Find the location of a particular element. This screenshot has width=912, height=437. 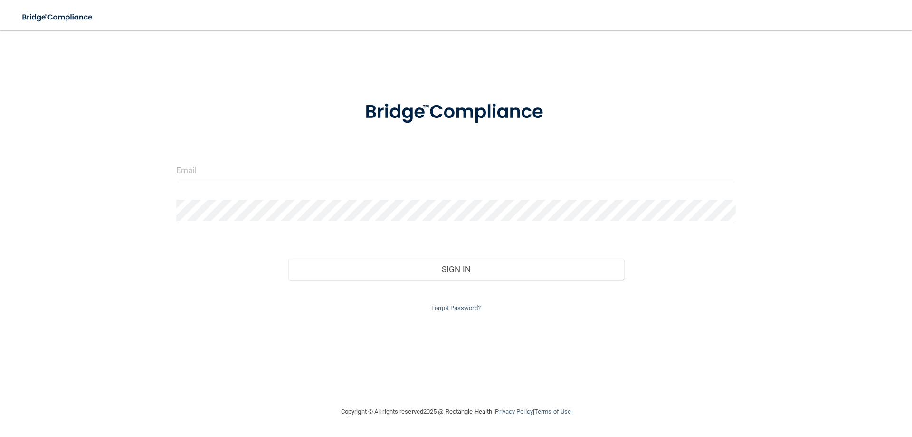

a: Privacy Policy is located at coordinates (513, 411).